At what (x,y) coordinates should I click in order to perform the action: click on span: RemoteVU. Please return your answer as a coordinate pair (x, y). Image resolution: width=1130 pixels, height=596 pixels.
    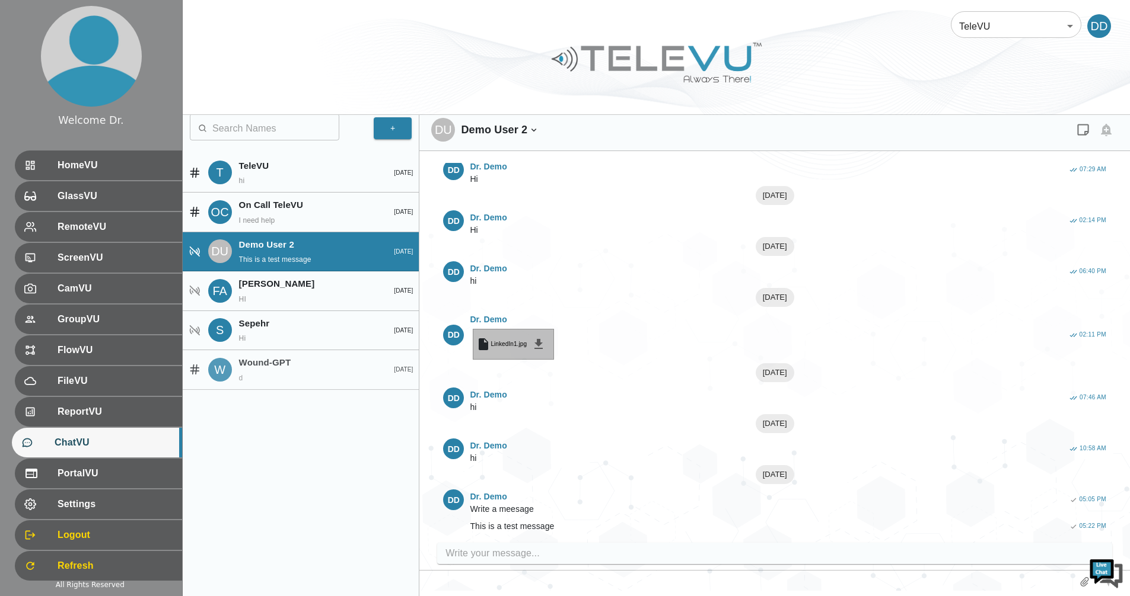
    Looking at the image, I should click on (115, 227).